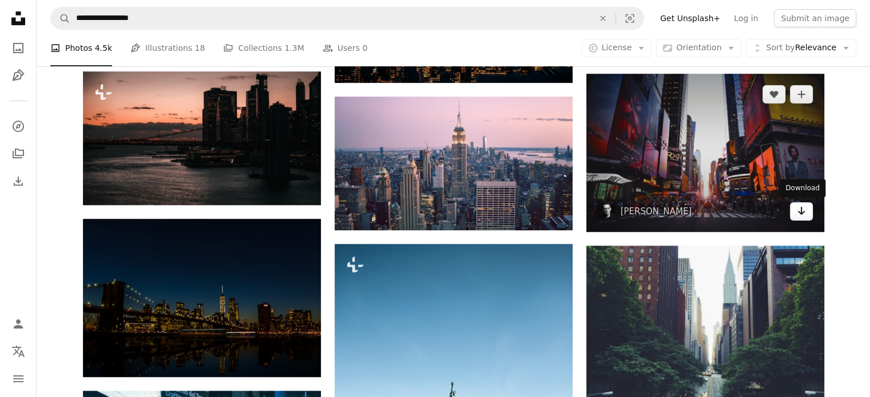 Image resolution: width=870 pixels, height=397 pixels. I want to click on a: Users 0, so click(345, 48).